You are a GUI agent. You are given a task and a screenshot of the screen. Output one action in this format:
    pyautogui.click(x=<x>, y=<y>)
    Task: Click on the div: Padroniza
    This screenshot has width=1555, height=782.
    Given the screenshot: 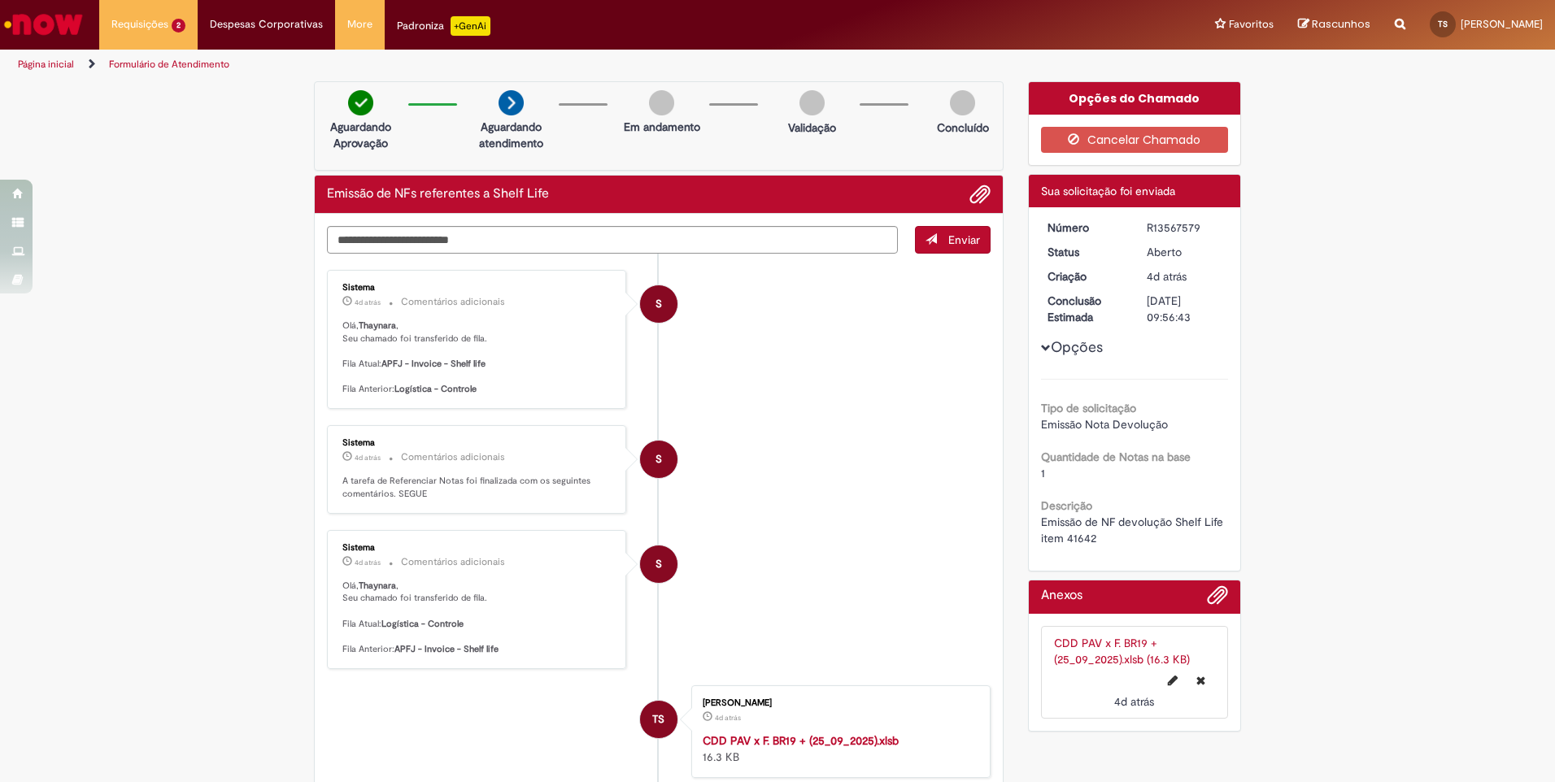 What is the action you would take?
    pyautogui.click(x=443, y=26)
    